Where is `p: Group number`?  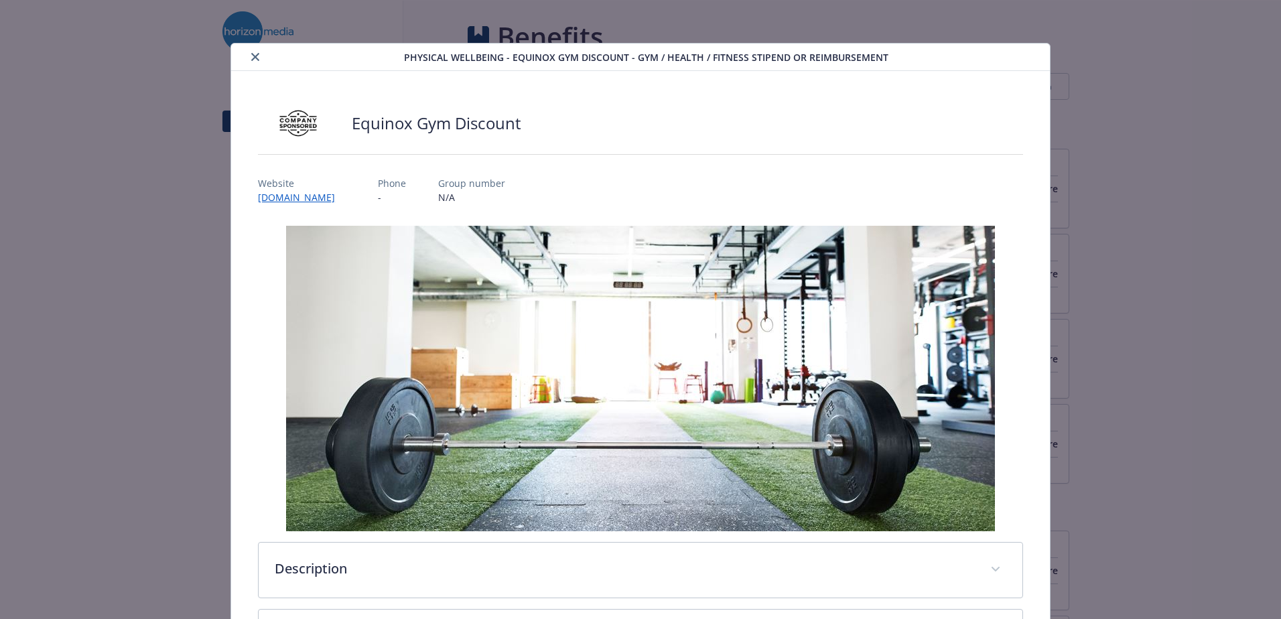
p: Group number is located at coordinates (472, 183).